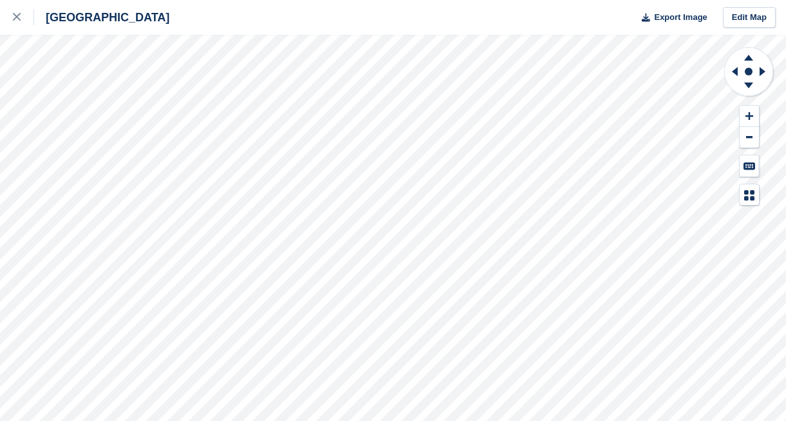  I want to click on button: Map Legend, so click(750, 195).